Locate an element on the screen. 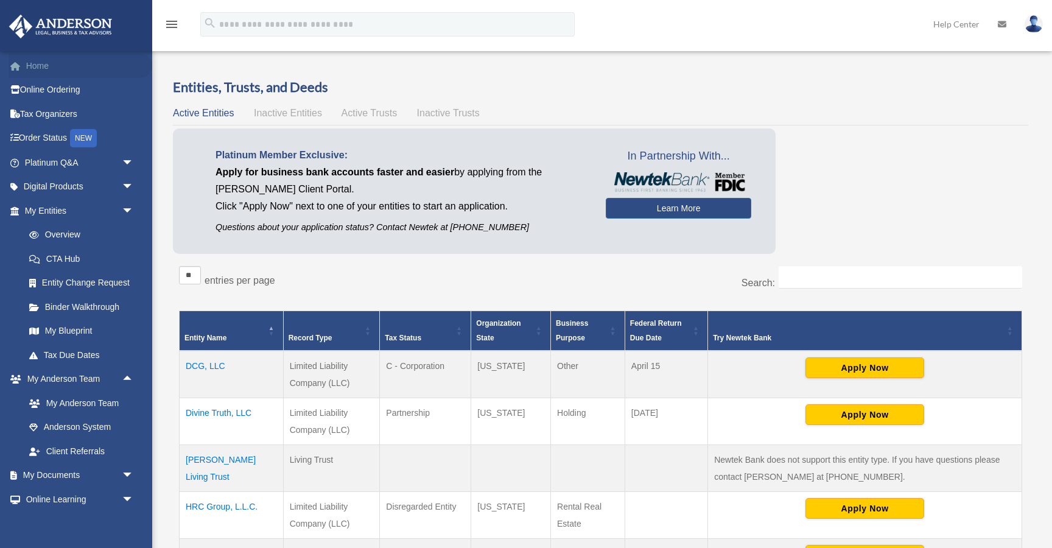 This screenshot has width=1052, height=548. span: Inactive Trusts is located at coordinates (448, 113).